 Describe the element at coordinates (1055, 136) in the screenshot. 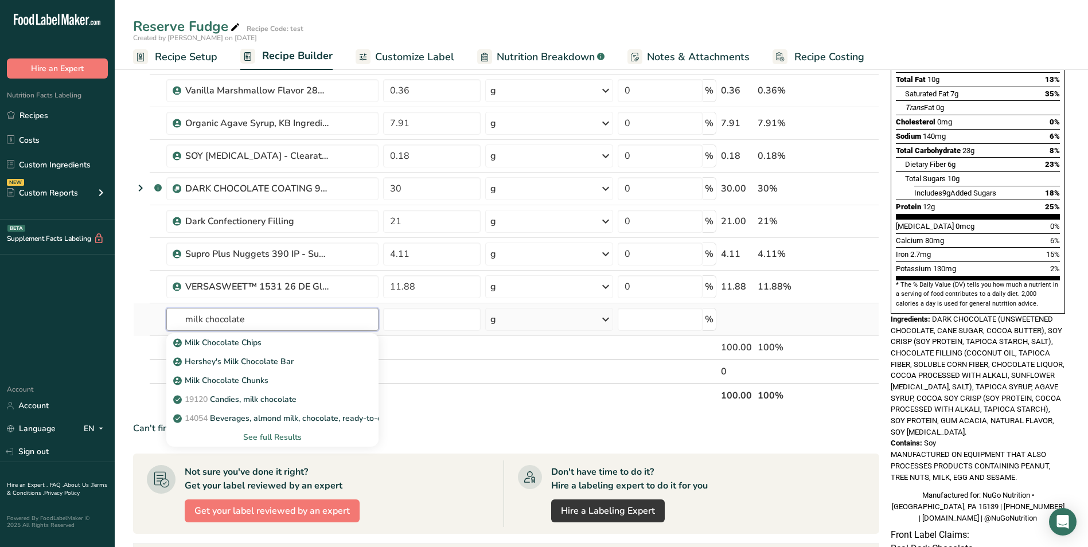

I see `span: 6%` at that location.